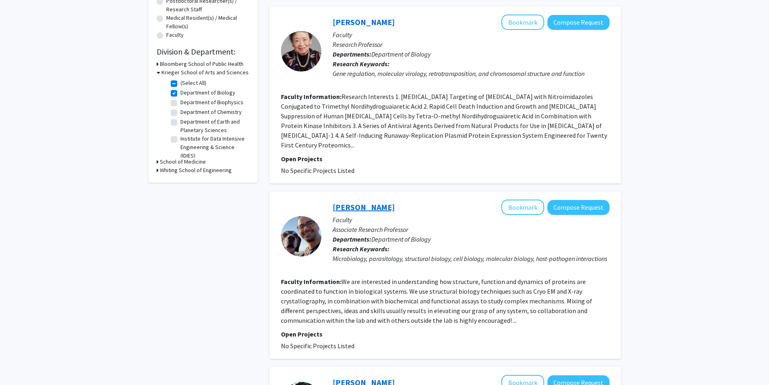 Image resolution: width=769 pixels, height=385 pixels. What do you see at coordinates (578, 207) in the screenshot?
I see `button: Compose Request to Damian Ekiert` at bounding box center [578, 207].